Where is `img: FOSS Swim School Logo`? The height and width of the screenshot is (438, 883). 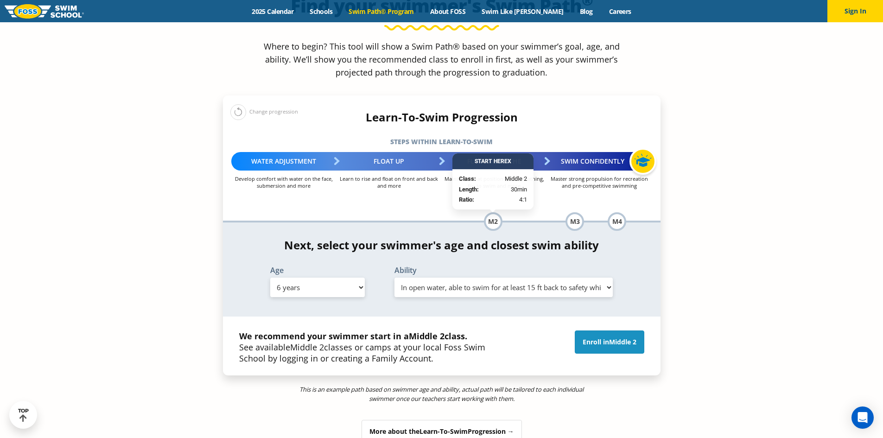 img: FOSS Swim School Logo is located at coordinates (44, 11).